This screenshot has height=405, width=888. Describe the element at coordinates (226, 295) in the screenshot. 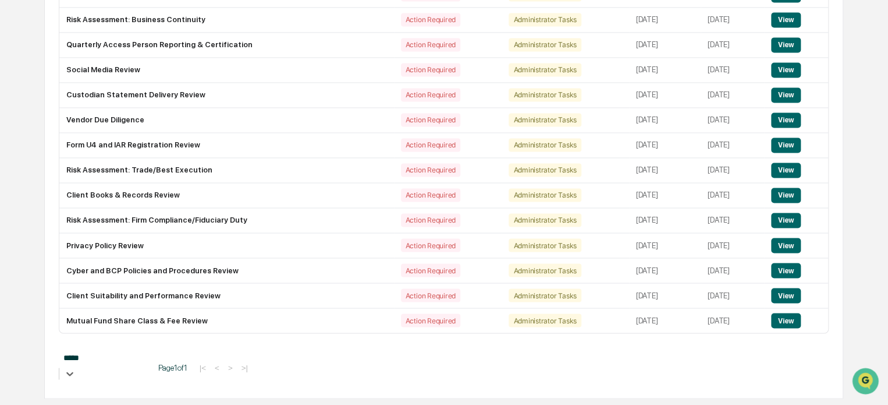

I see `td: Client Suitability and Performance Review` at that location.